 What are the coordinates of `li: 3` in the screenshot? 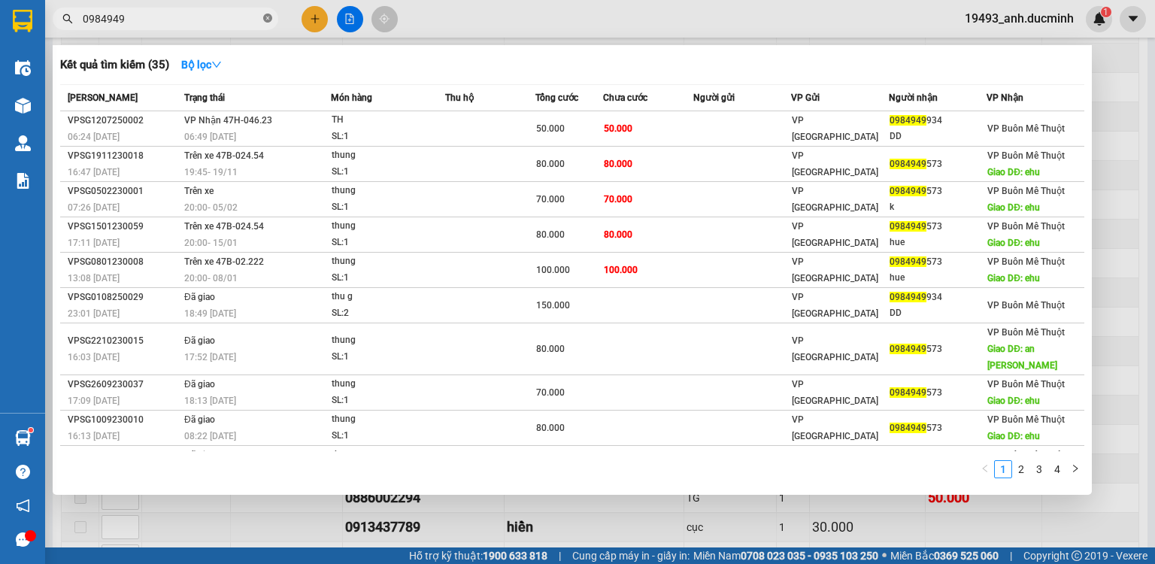 It's located at (1039, 469).